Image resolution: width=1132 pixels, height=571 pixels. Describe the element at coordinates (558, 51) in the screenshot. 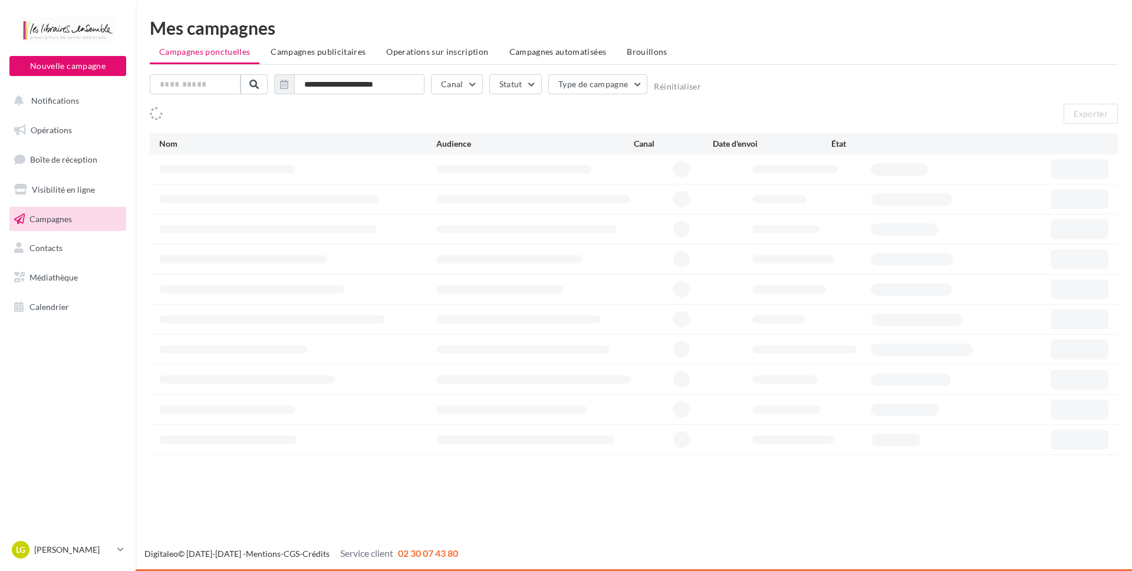

I see `span: Campagnes automatisées` at that location.